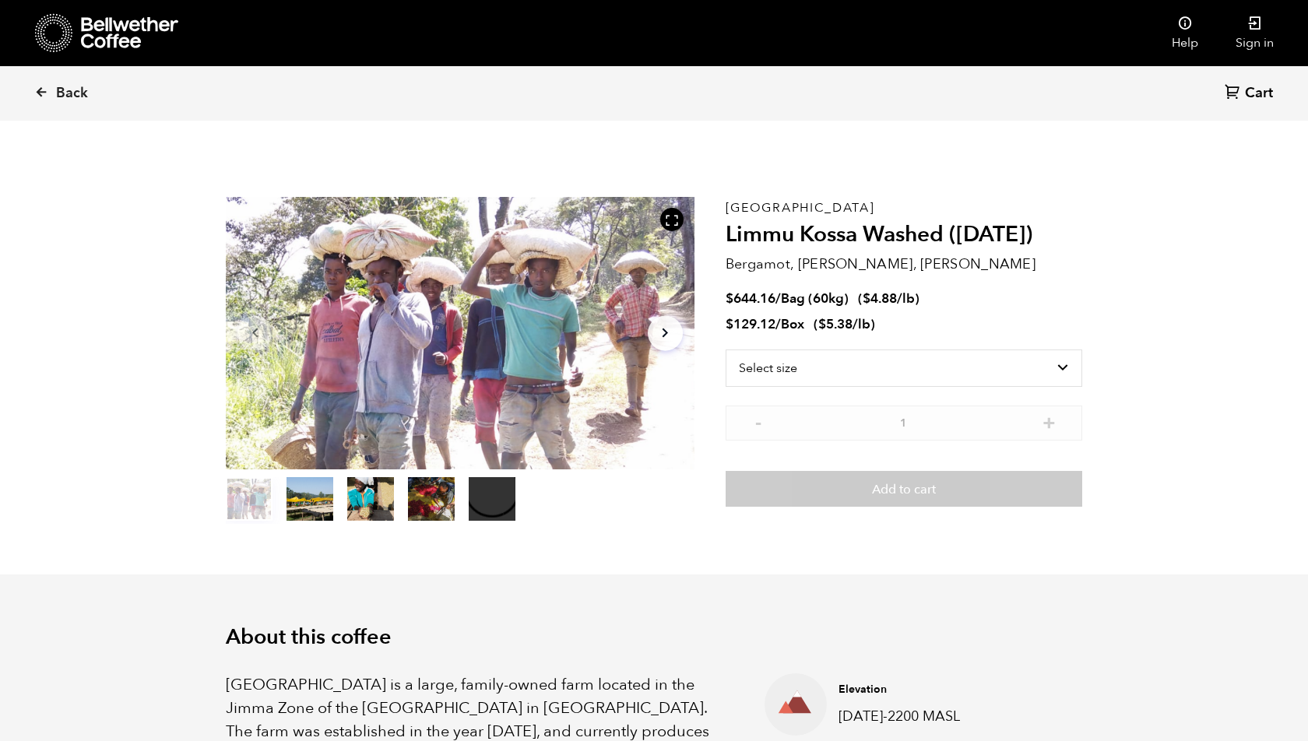 The width and height of the screenshot is (1308, 741). I want to click on h4: Elevation, so click(925, 690).